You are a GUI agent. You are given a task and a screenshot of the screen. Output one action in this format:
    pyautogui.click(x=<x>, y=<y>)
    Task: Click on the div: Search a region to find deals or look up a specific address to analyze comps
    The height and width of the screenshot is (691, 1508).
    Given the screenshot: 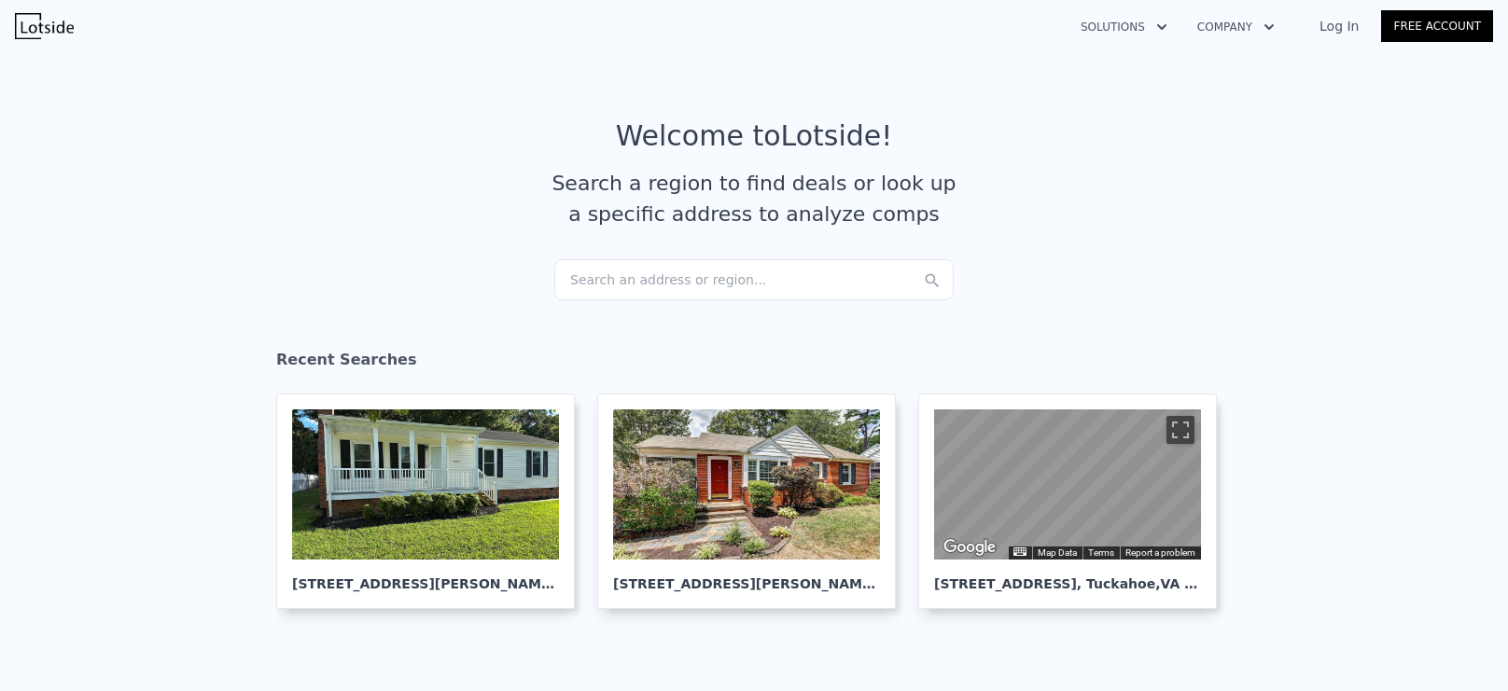 What is the action you would take?
    pyautogui.click(x=754, y=199)
    